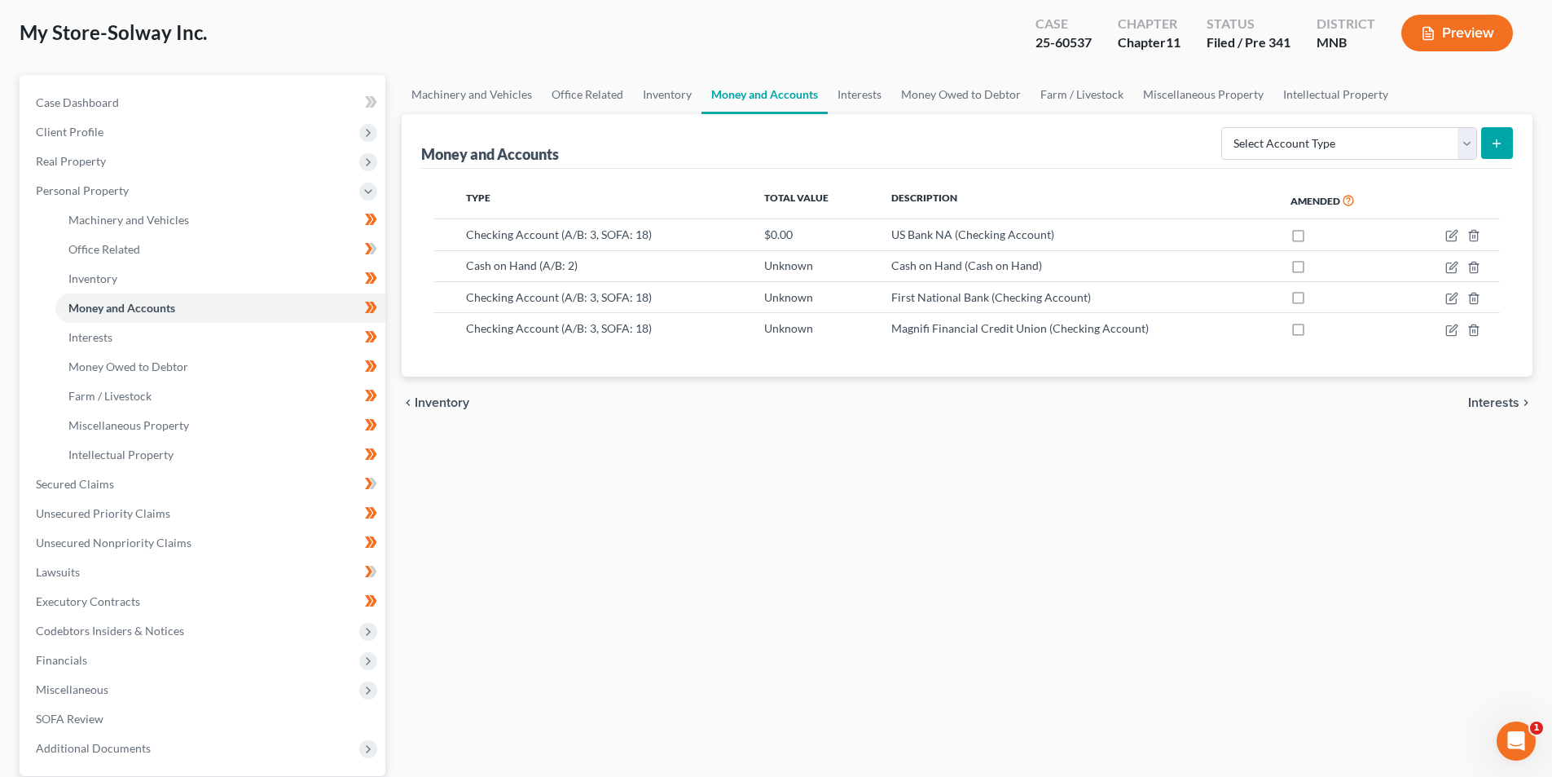  What do you see at coordinates (796, 197) in the screenshot?
I see `span: Total Value` at bounding box center [796, 197].